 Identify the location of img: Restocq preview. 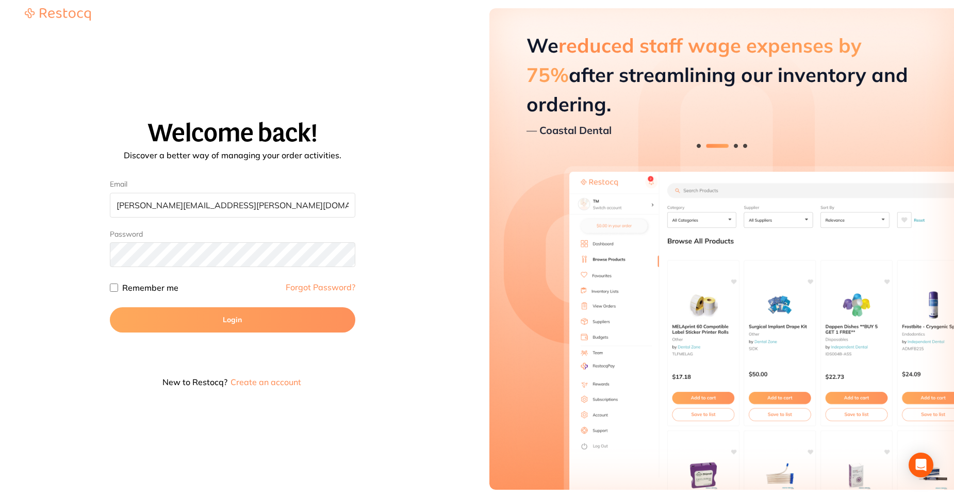
(721, 249).